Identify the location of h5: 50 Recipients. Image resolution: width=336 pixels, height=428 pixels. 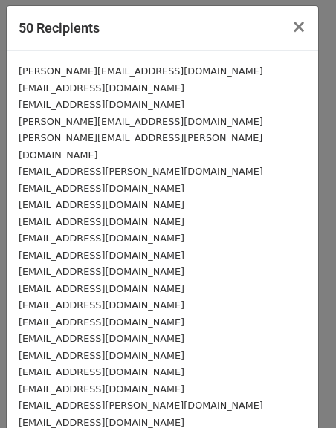
(59, 27).